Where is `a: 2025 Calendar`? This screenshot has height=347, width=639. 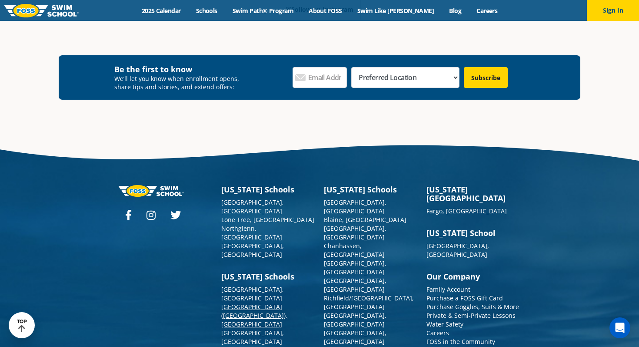
a: 2025 Calendar is located at coordinates (161, 10).